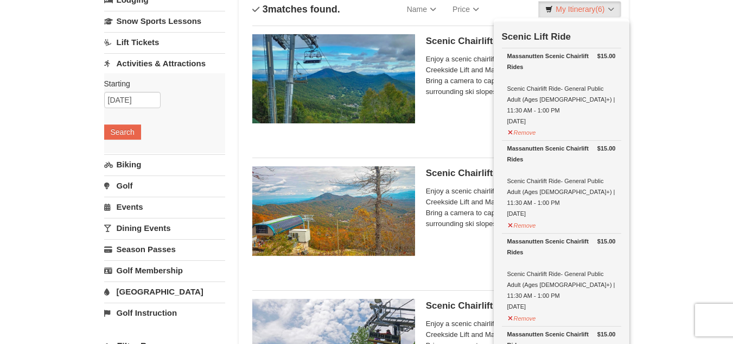 The width and height of the screenshot is (733, 344). I want to click on a: Activities & Attractions, so click(164, 63).